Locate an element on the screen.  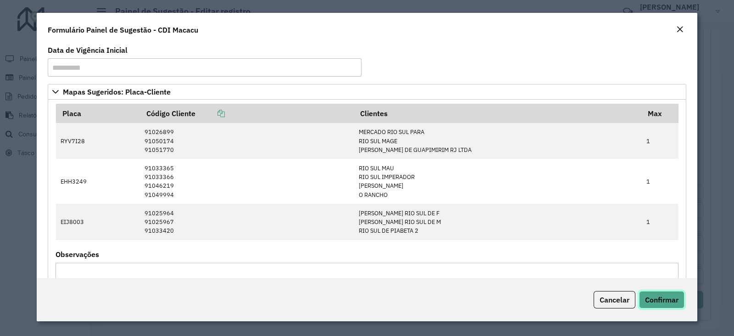
th: Max is located at coordinates (660, 113).